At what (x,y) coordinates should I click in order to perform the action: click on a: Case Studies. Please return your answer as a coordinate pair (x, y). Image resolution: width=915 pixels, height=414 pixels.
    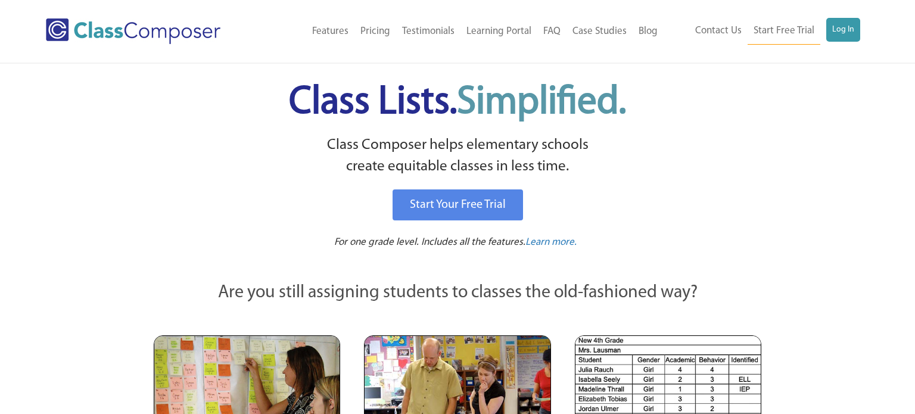
    Looking at the image, I should click on (599, 32).